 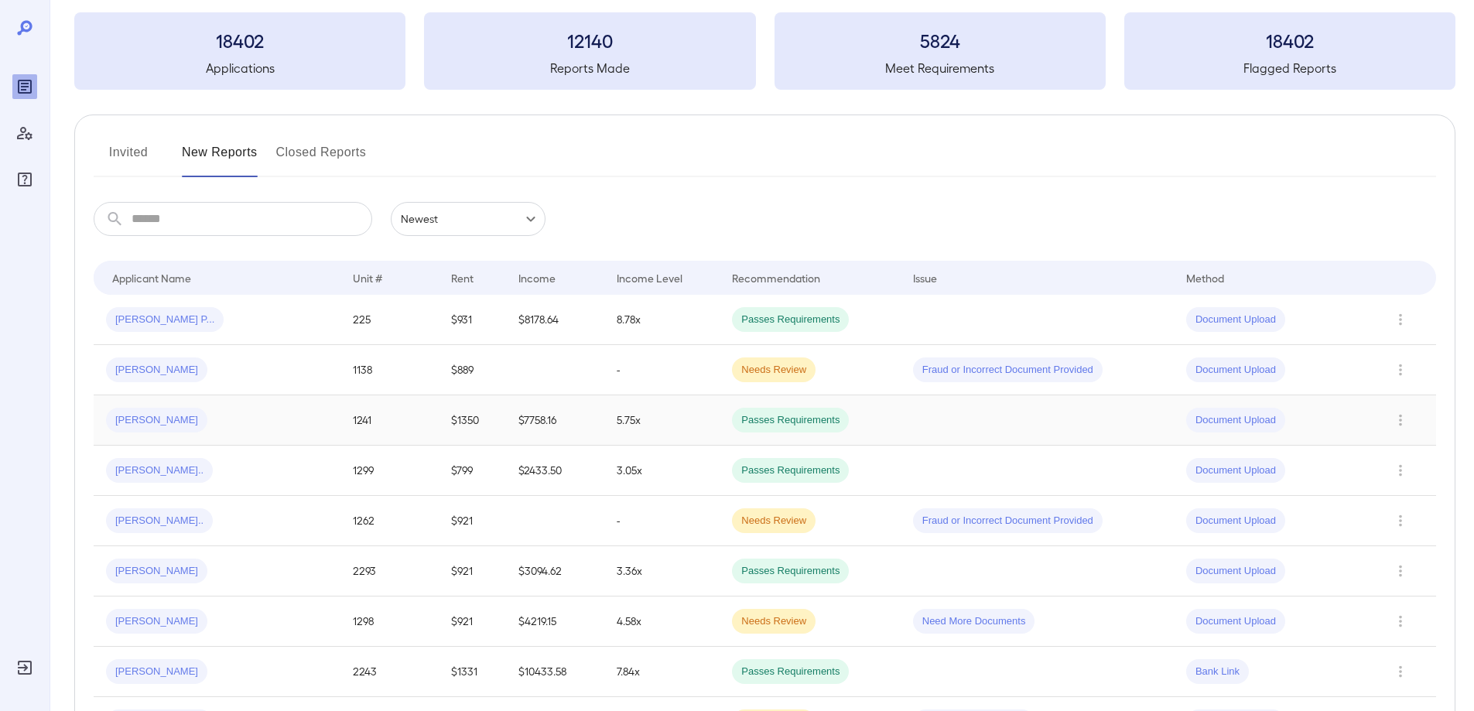 I want to click on h5: Meet Requirements, so click(x=940, y=68).